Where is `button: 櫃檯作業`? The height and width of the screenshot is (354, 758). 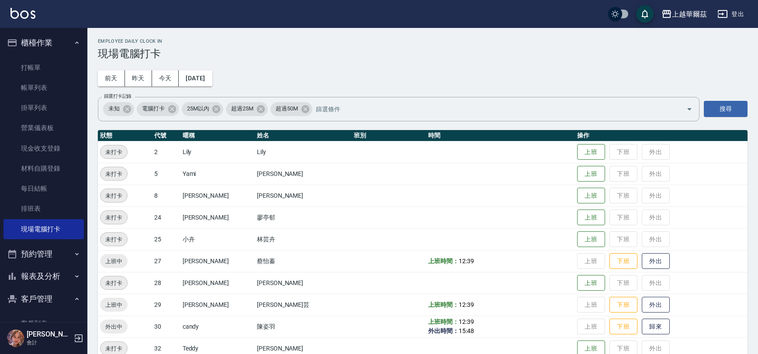
button: 櫃檯作業 is located at coordinates (44, 43).